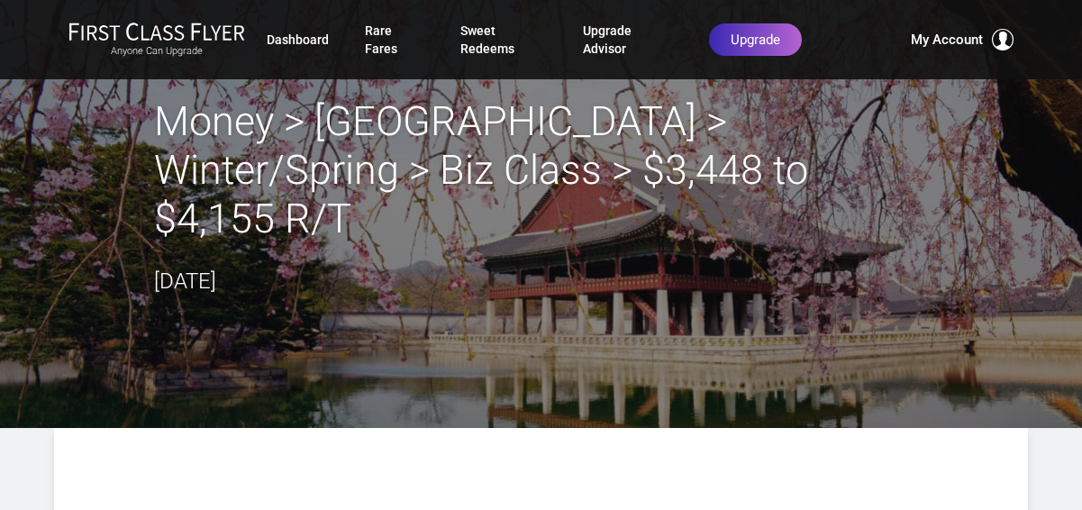 Image resolution: width=1082 pixels, height=510 pixels. What do you see at coordinates (297, 40) in the screenshot?
I see `a: Dashboard` at bounding box center [297, 40].